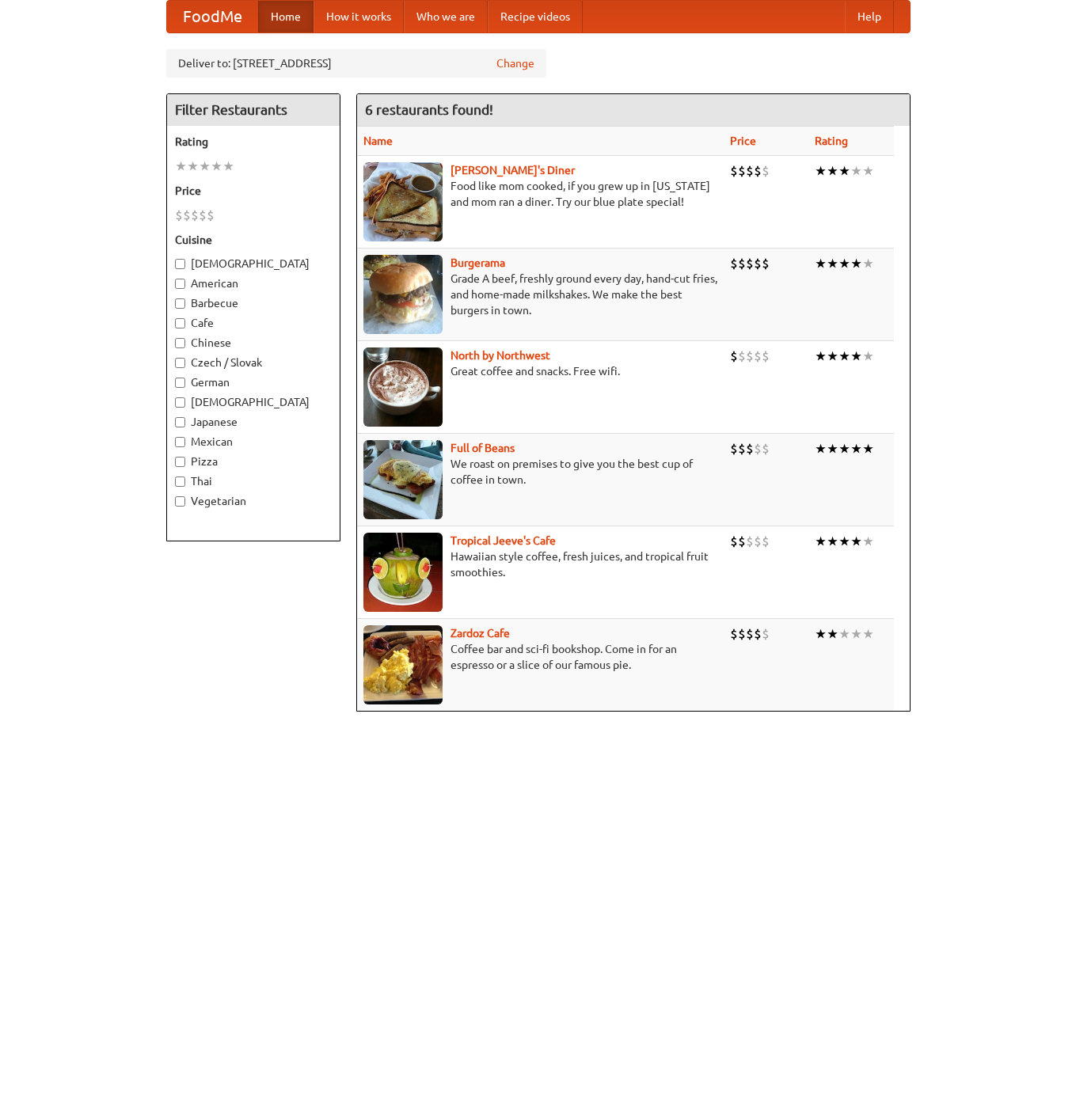  Describe the element at coordinates (477, 263) in the screenshot. I see `b: Burgerama` at that location.